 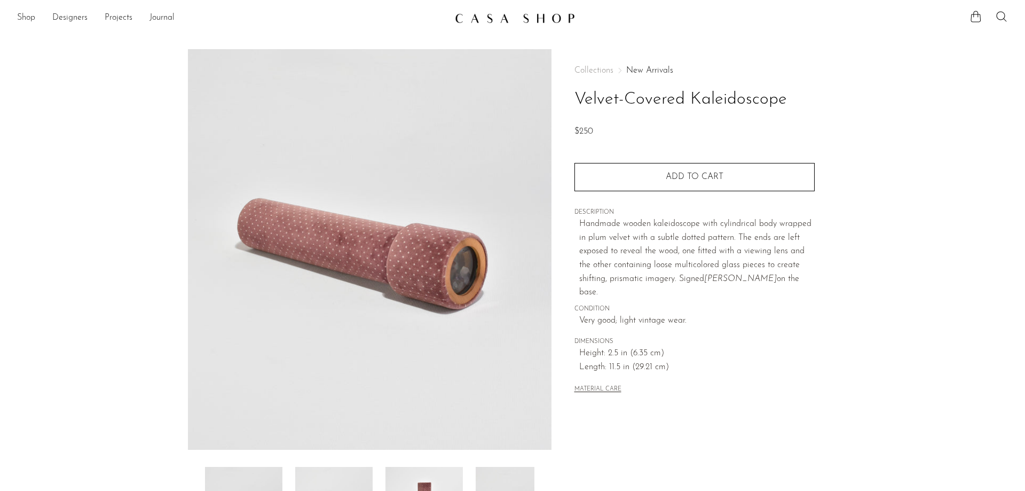 What do you see at coordinates (695, 177) in the screenshot?
I see `button: Add to cart` at bounding box center [695, 177].